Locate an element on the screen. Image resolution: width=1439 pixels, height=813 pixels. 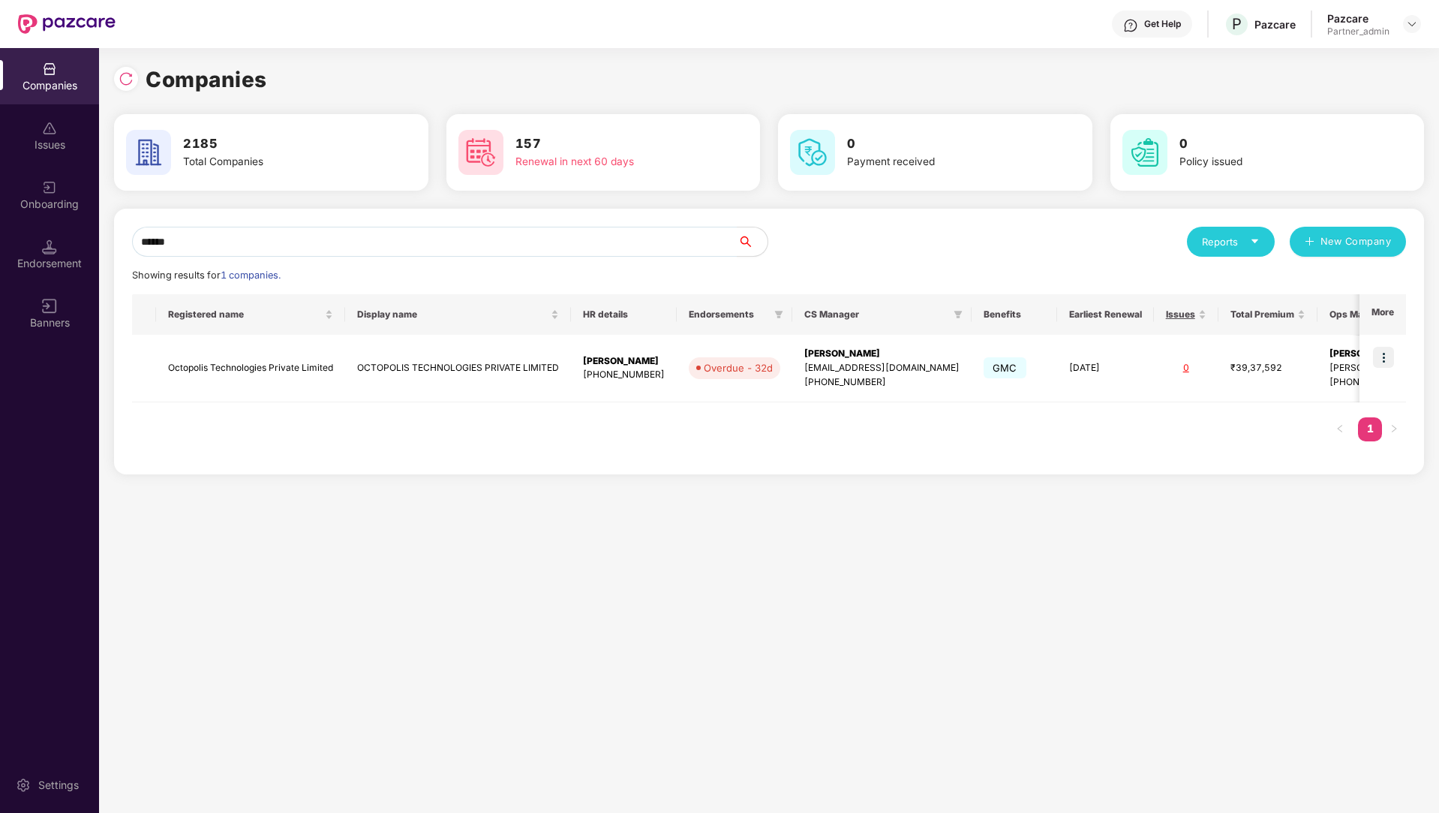
img: svg+xml;base64,PHN2ZyBpZD0iQ29tcGFuaWVzIiB4bWxucz0iaHR0cDovL3d3dy53My5vcmcvMjAwMC9zdmciIHdpZHRoPS... is located at coordinates (50, 69).